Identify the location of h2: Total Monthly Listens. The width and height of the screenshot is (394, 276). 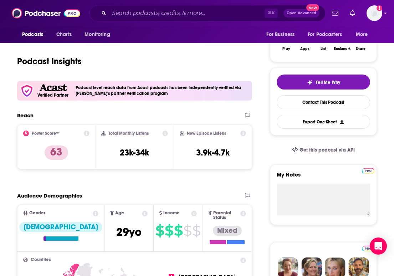
(128, 133).